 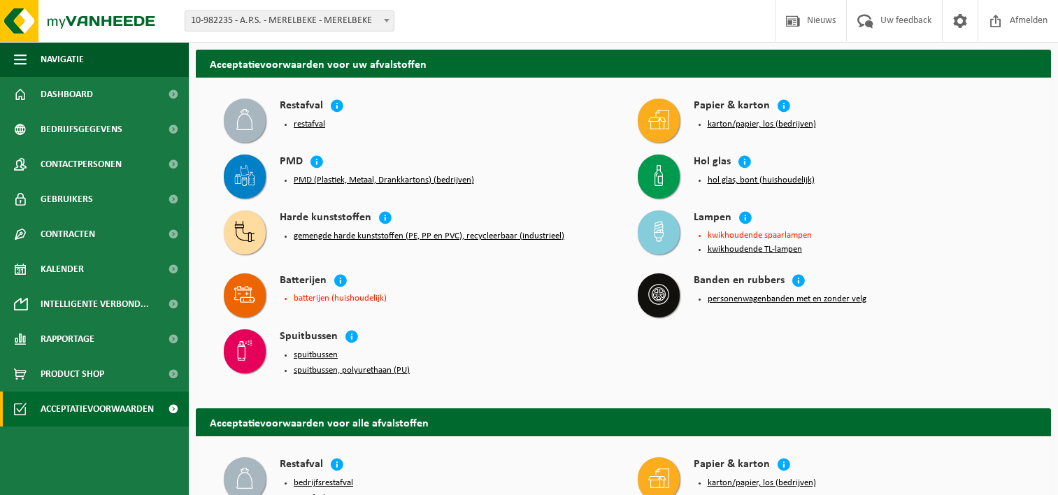 What do you see at coordinates (62, 269) in the screenshot?
I see `span: Kalender` at bounding box center [62, 269].